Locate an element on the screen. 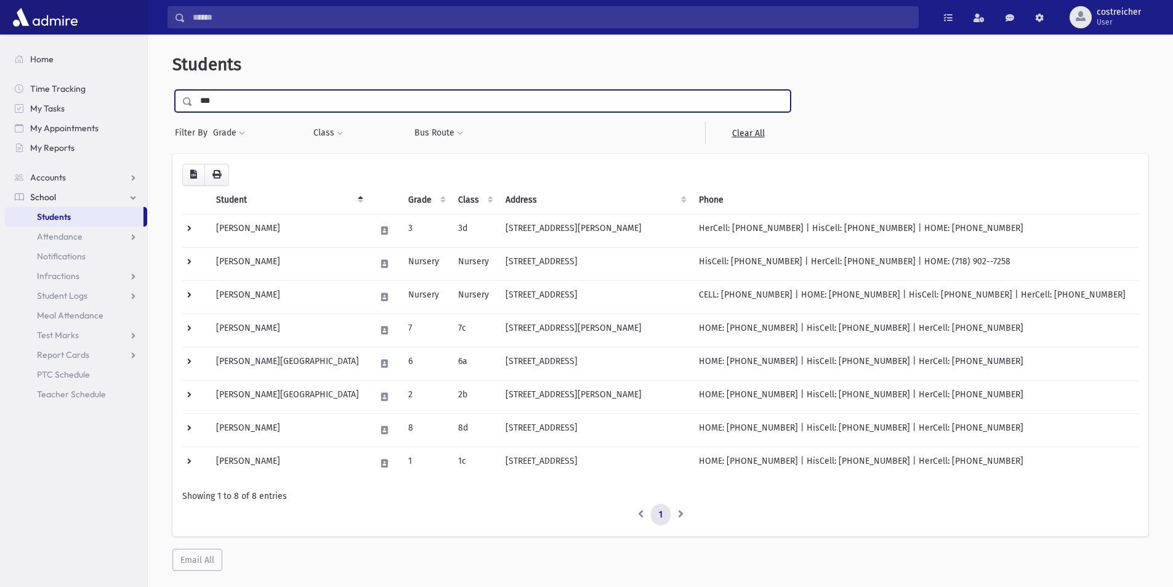 Image resolution: width=1173 pixels, height=587 pixels. th: Student: activate to sort column descending is located at coordinates (288, 200).